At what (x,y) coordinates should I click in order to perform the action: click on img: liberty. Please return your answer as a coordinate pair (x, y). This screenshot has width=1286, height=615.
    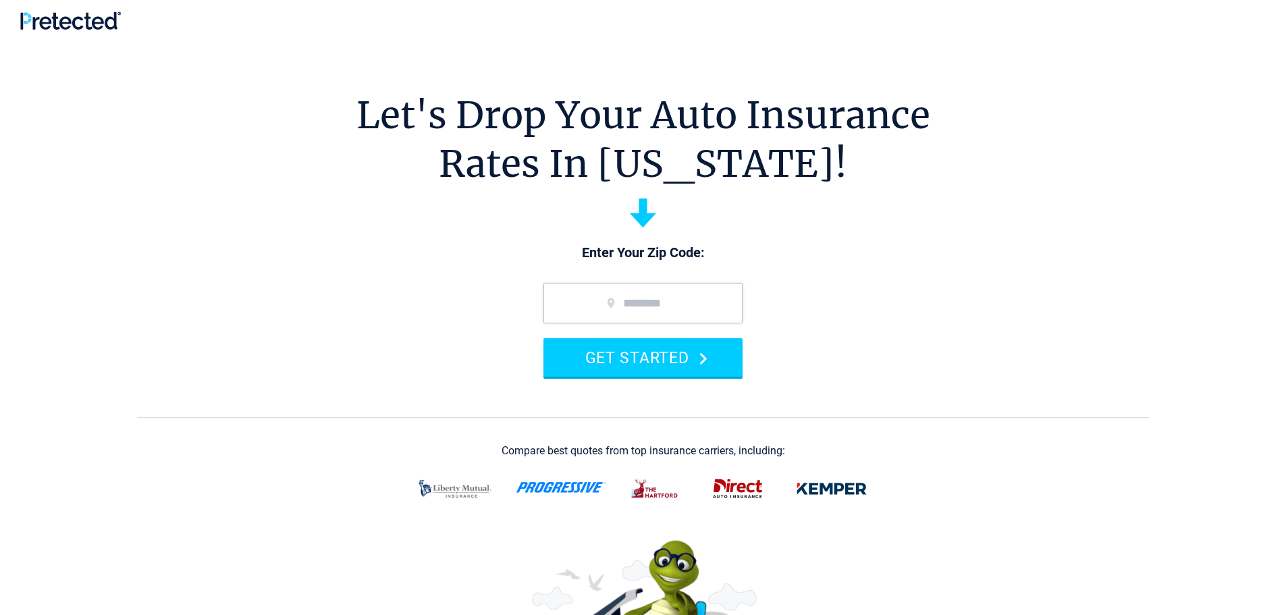
    Looking at the image, I should click on (455, 489).